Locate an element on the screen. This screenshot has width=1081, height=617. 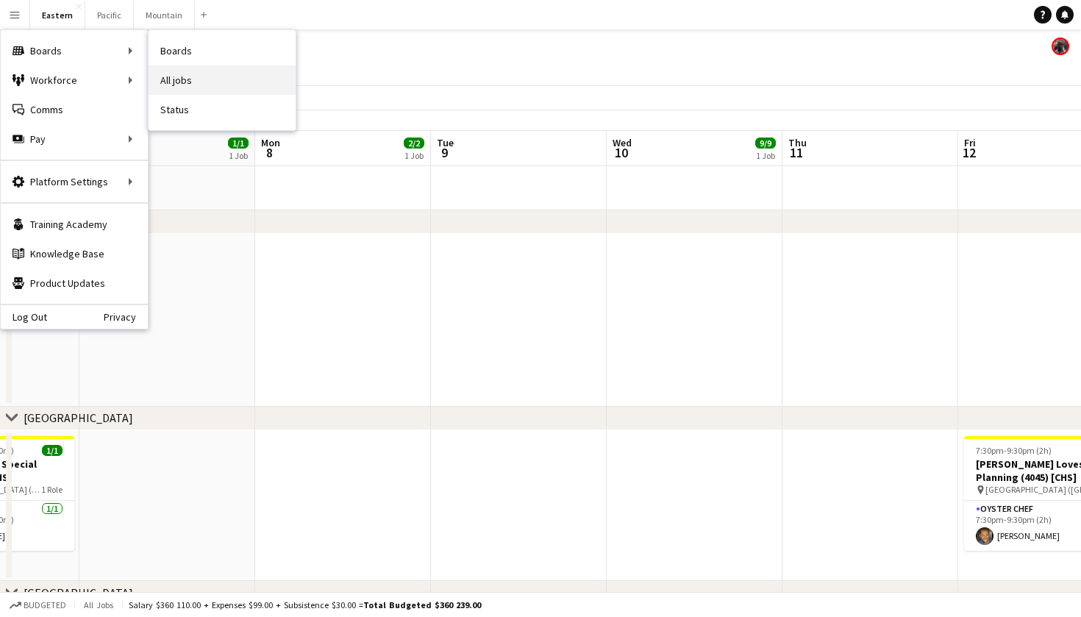
a: Knowledge Base is located at coordinates (74, 254).